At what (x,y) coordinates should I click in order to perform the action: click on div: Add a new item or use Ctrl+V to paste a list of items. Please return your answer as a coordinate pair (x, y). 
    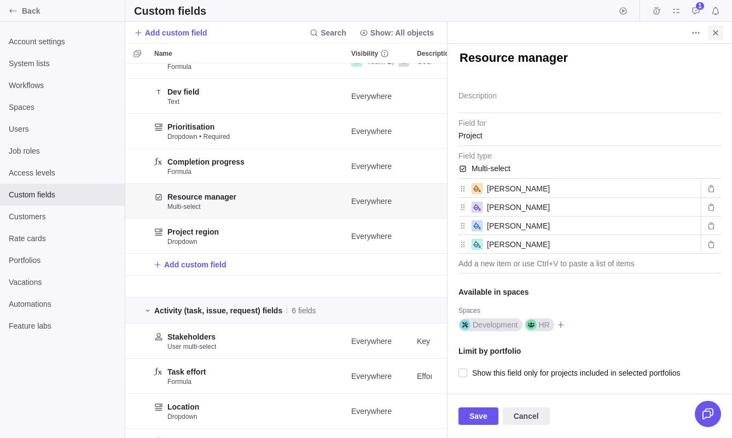
    Looking at the image, I should click on (589, 264).